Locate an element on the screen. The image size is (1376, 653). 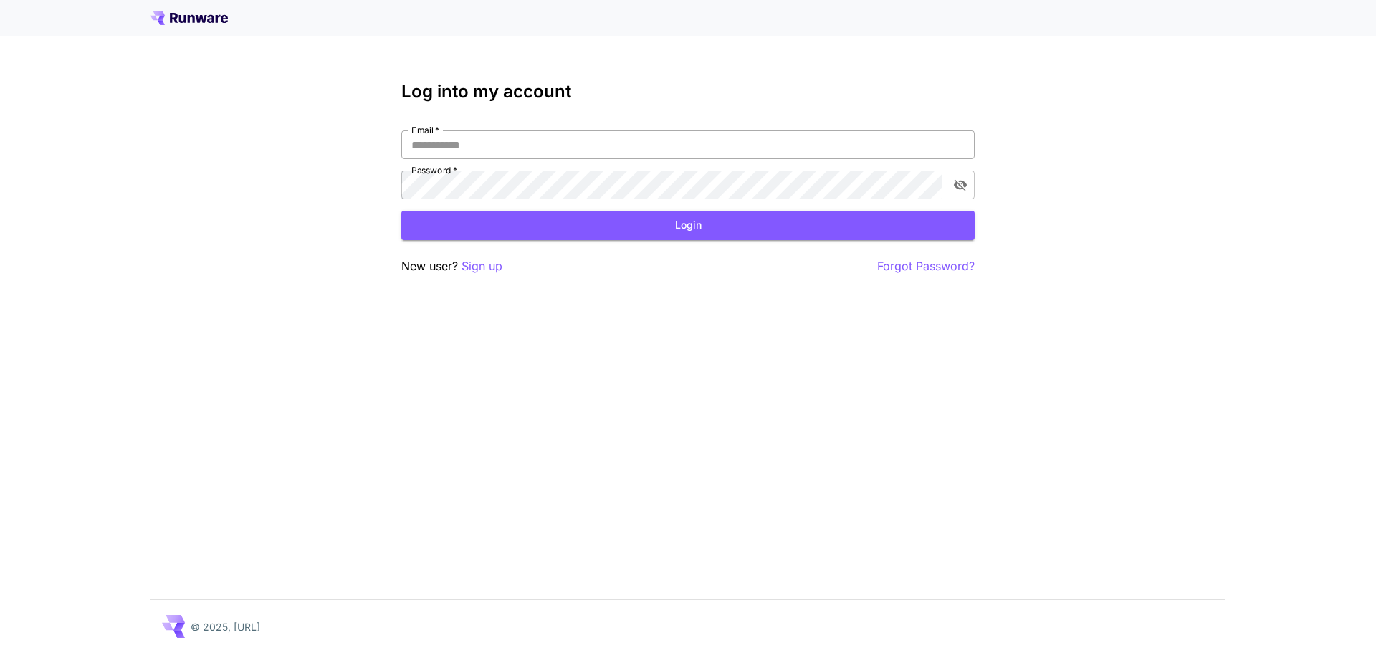
p: Sign up is located at coordinates (482, 266).